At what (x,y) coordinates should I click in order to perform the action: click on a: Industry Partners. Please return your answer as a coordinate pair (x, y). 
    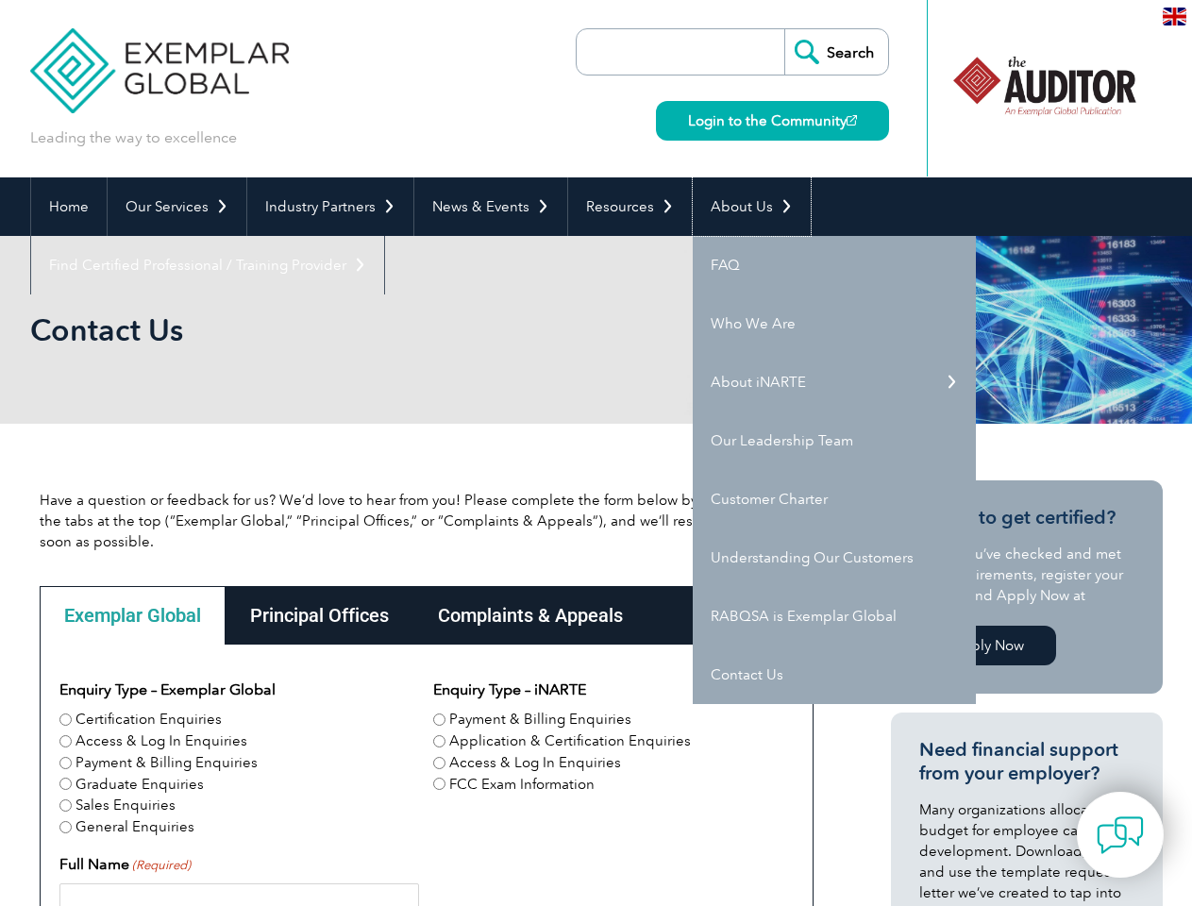
    Looking at the image, I should click on (330, 207).